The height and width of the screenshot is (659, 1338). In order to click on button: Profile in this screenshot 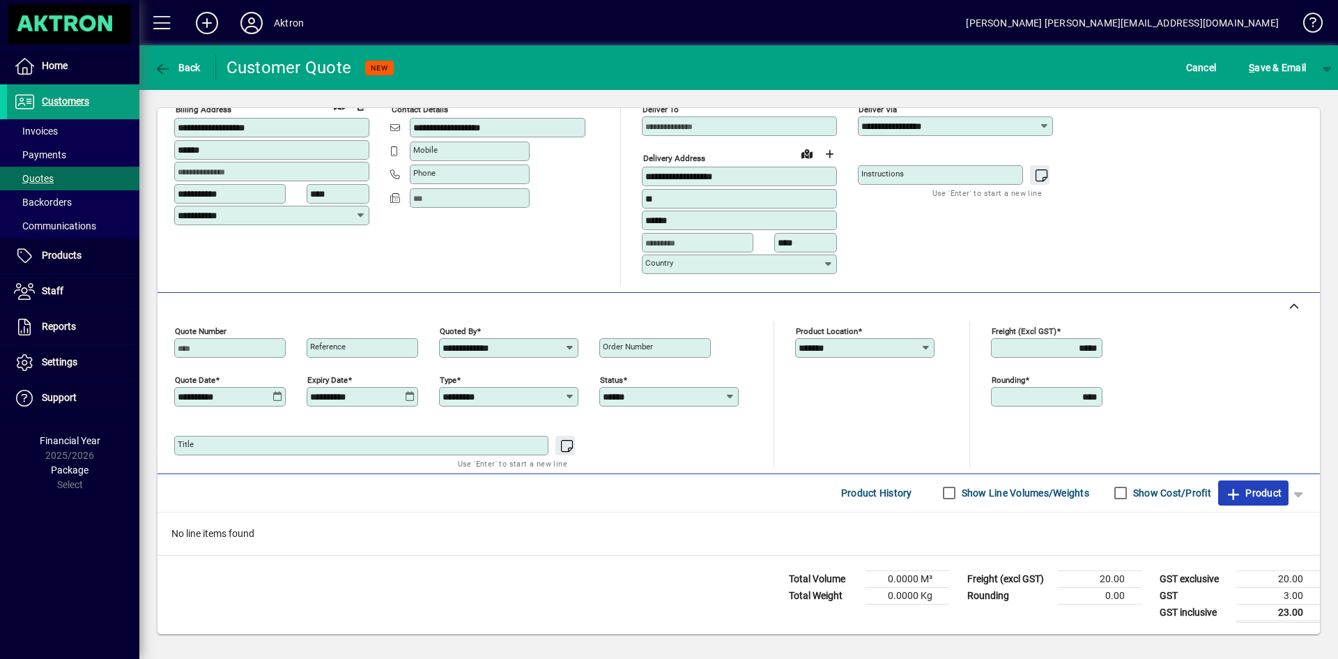, I will do `click(252, 23)`.